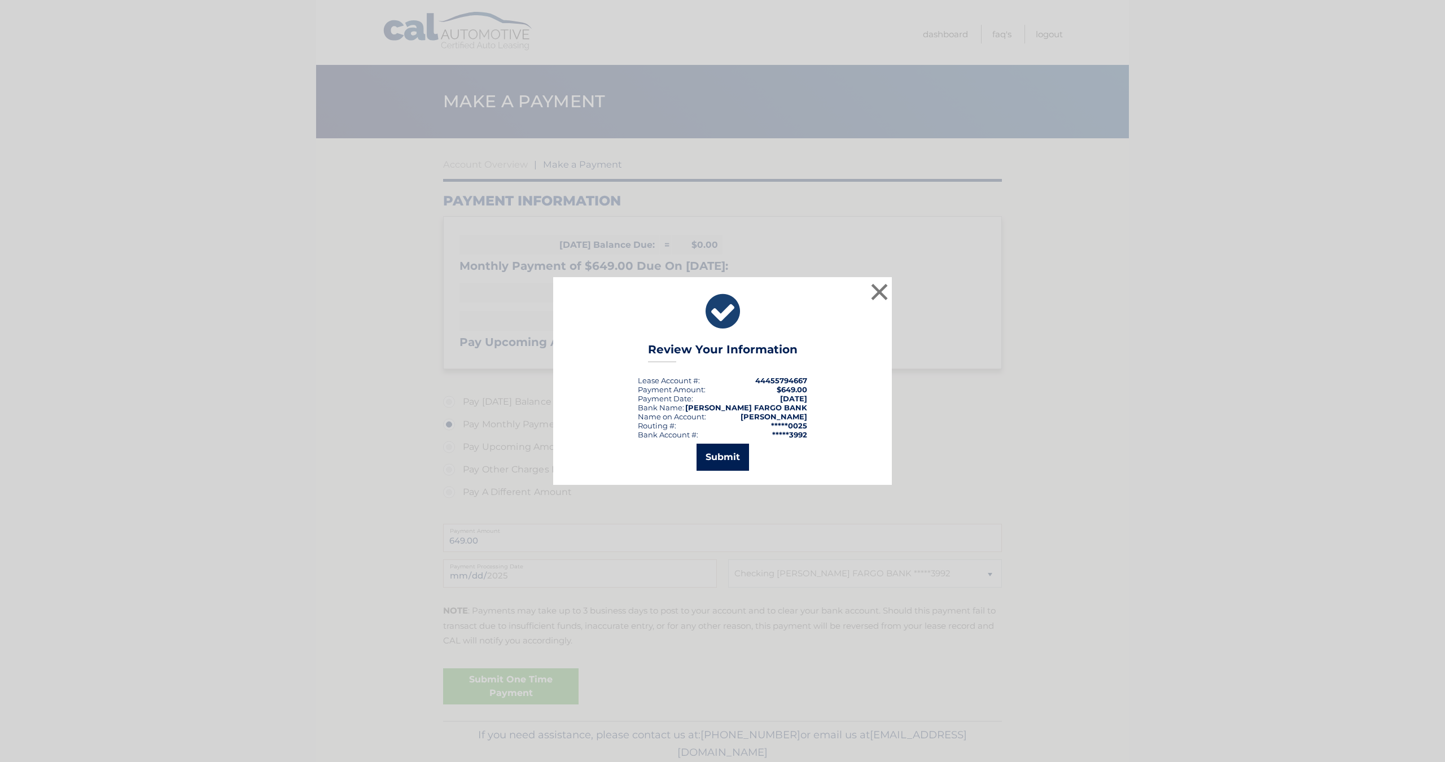 The image size is (1445, 762). What do you see at coordinates (657, 426) in the screenshot?
I see `div: Routing #:` at bounding box center [657, 426].